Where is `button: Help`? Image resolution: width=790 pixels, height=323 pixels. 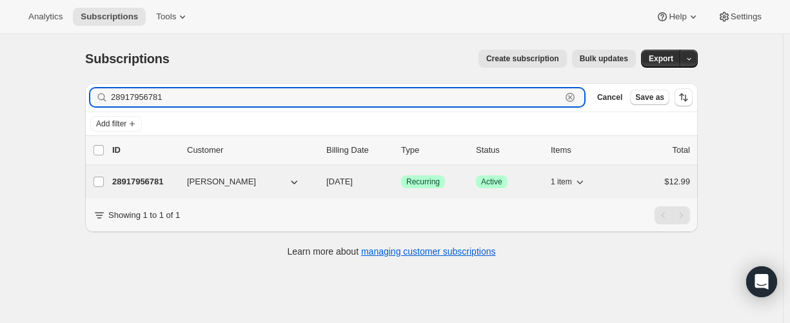
button: Help is located at coordinates (677, 17).